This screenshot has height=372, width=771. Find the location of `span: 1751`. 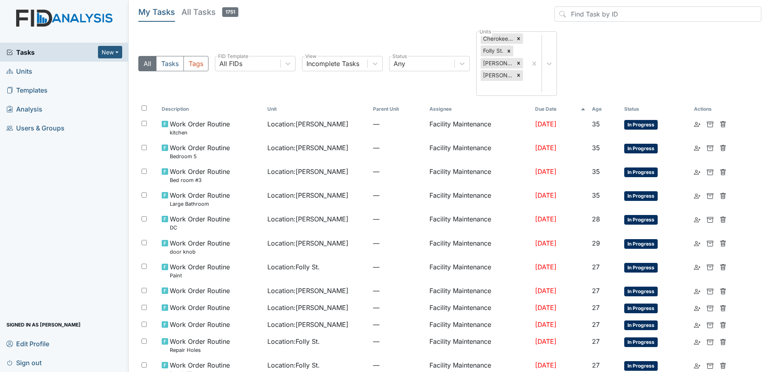

span: 1751 is located at coordinates (230, 12).